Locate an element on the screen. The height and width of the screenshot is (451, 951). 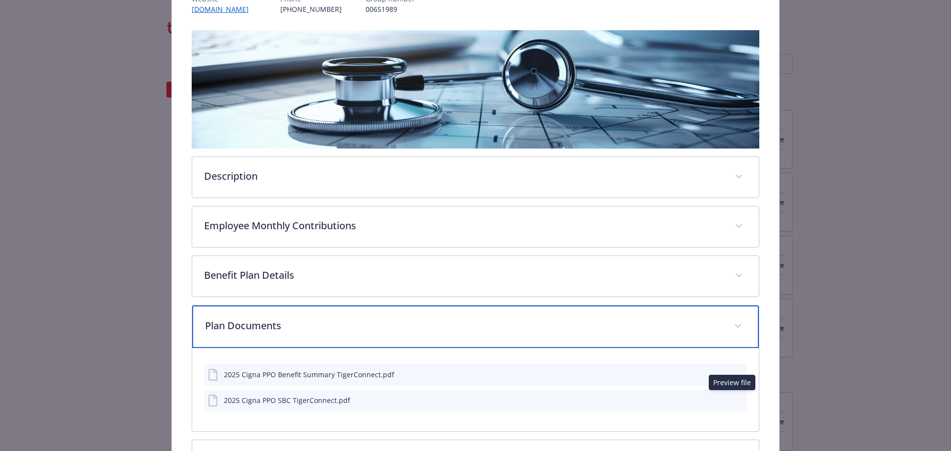
div: 2025 Cigna PPO SBC TigerConnect.pdf is located at coordinates (287, 400).